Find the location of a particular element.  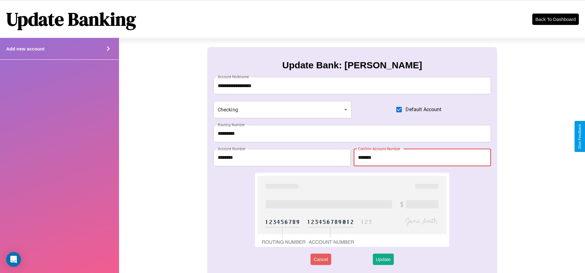

label: Routing Number is located at coordinates (231, 125).